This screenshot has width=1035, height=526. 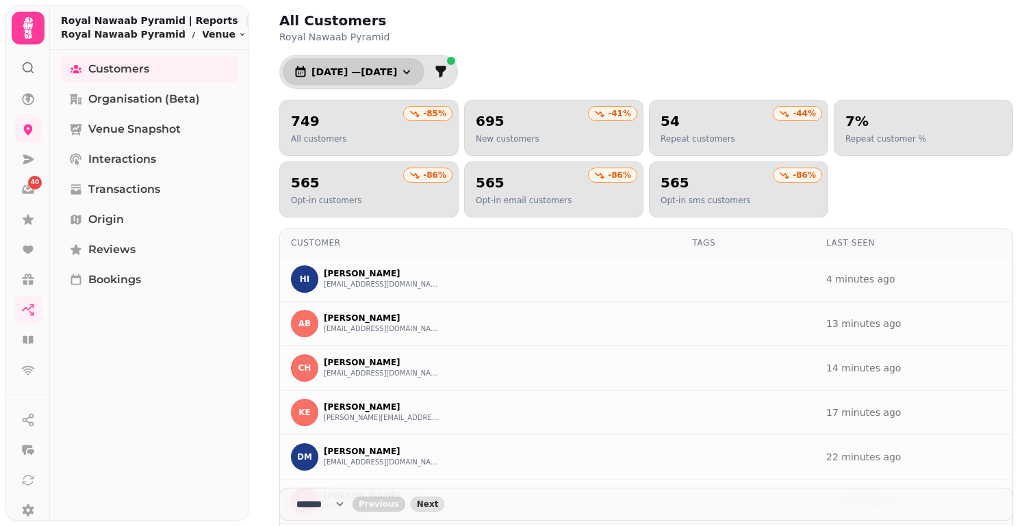 What do you see at coordinates (863, 324) in the screenshot?
I see `a: 13 minutes ago` at bounding box center [863, 324].